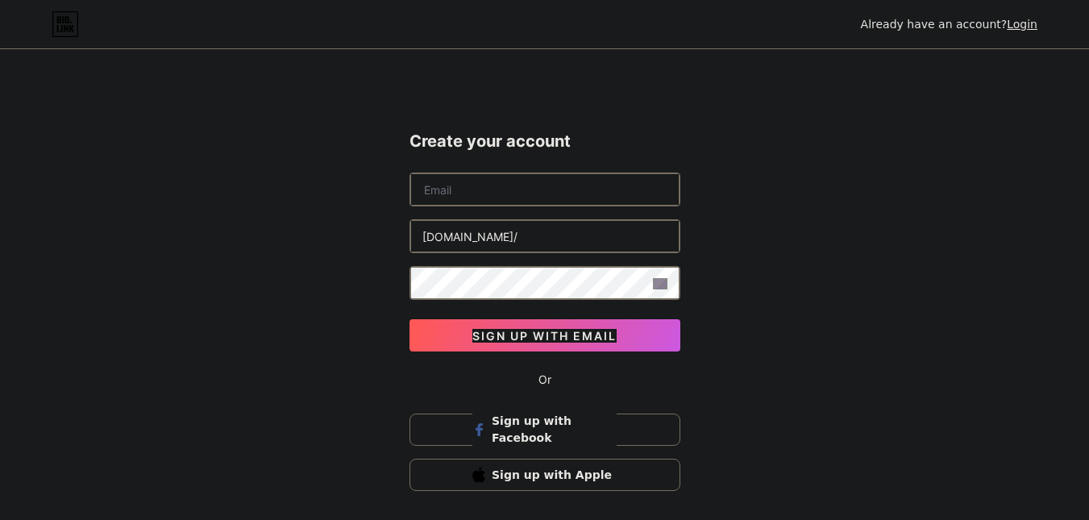  Describe the element at coordinates (545, 236) in the screenshot. I see `input: username` at that location.